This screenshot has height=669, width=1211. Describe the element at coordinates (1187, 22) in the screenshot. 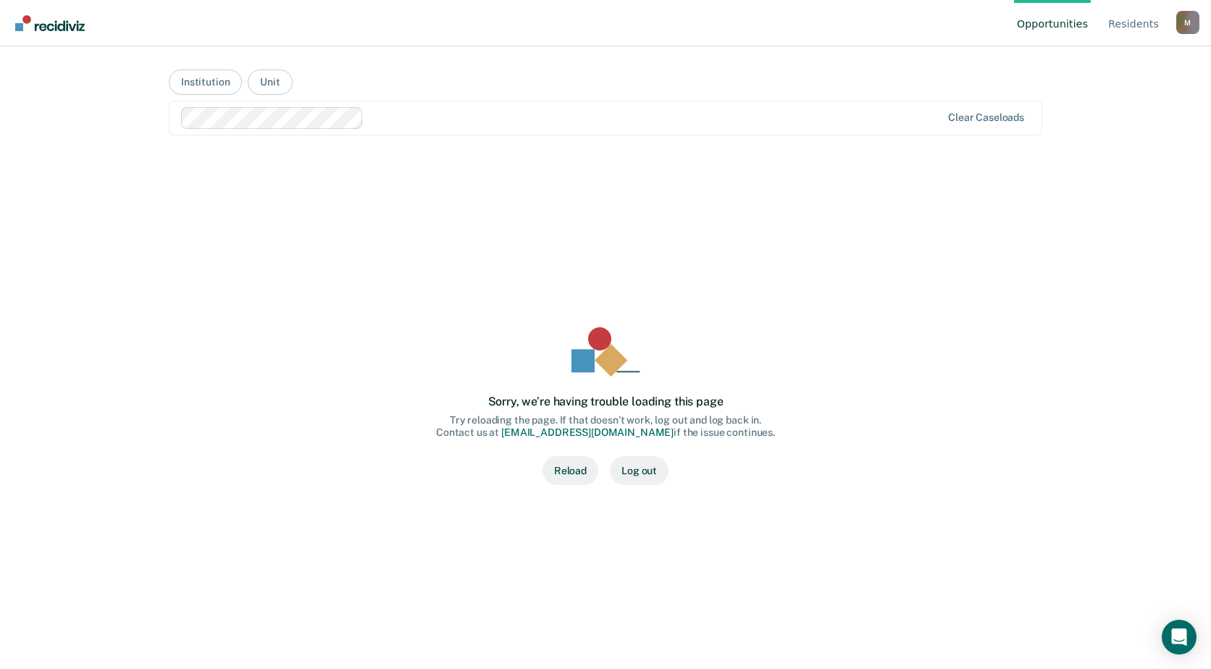

I see `button: Profile dropdown button` at that location.